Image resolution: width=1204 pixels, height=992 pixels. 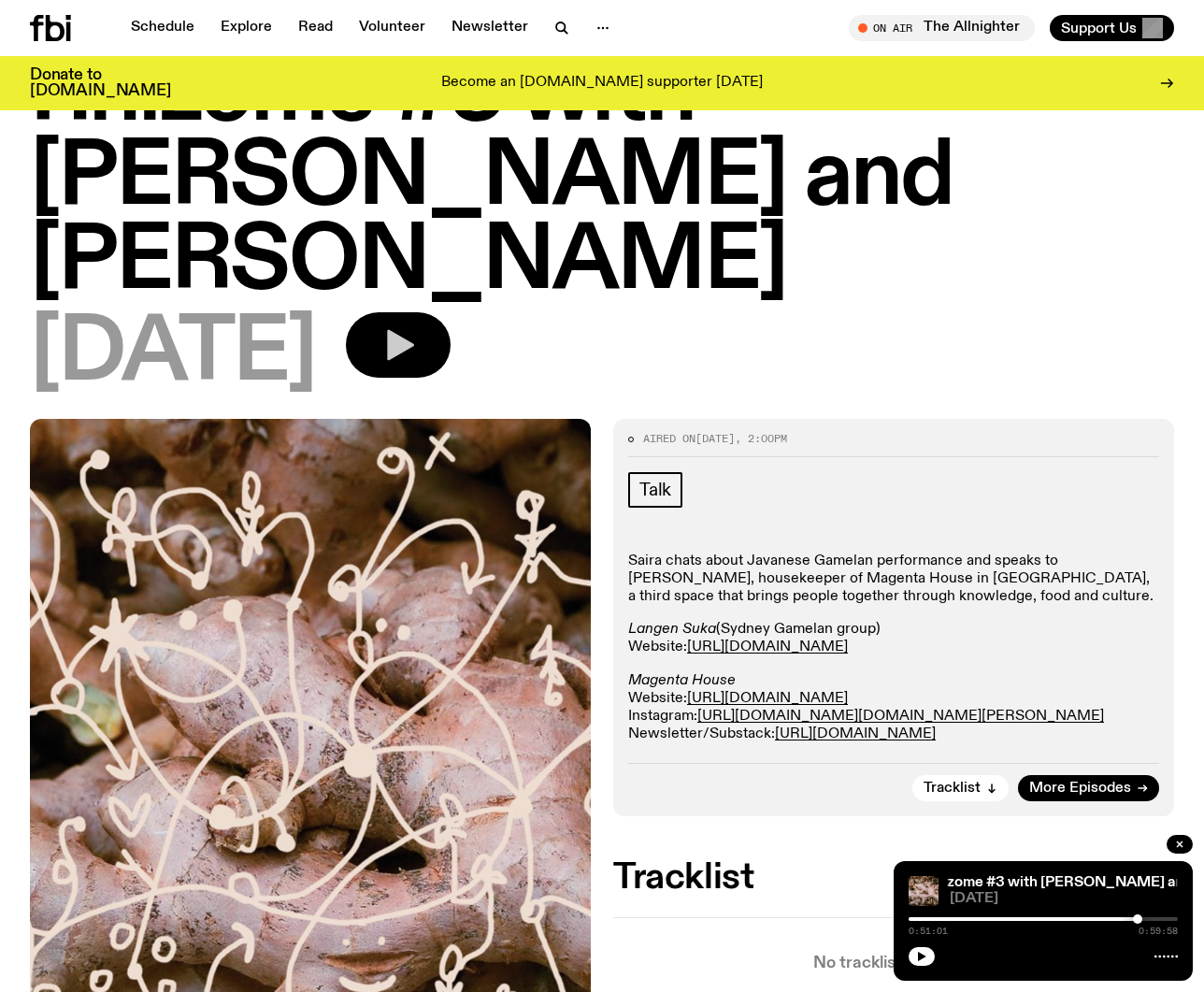 I want to click on img: A close up picture of a bunch of ginger roots. Yellow squiggles with arrows, hearts and dots are ..., so click(x=924, y=891).